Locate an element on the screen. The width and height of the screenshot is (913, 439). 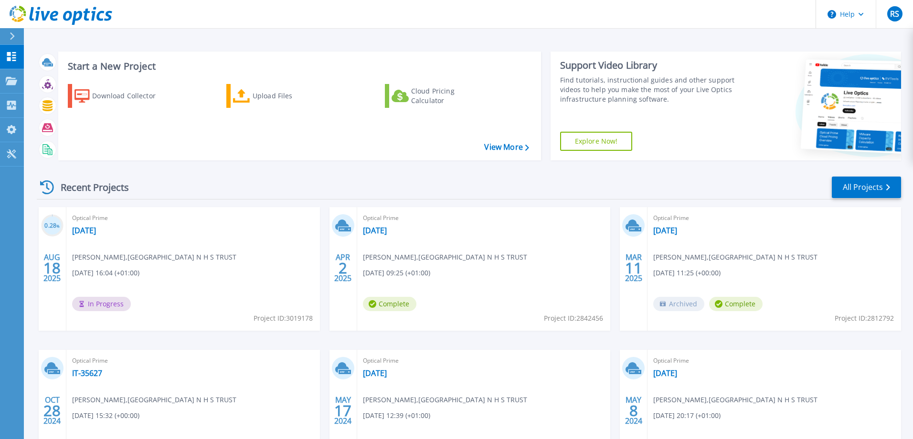
span: In Progress is located at coordinates (101, 304).